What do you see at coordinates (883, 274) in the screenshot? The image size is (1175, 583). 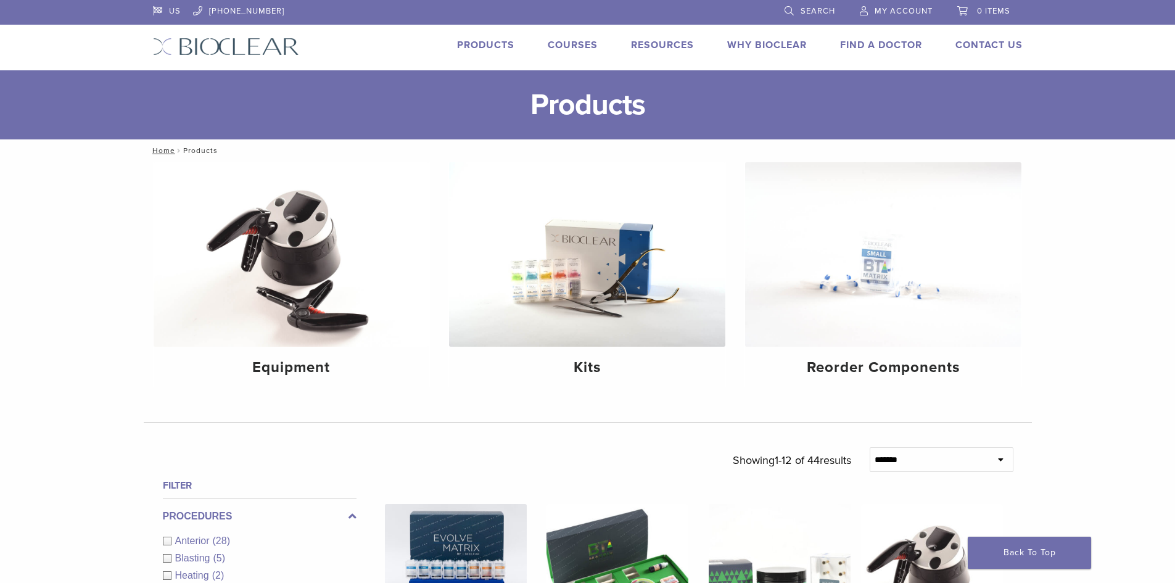 I see `a: Reorder Components` at bounding box center [883, 274].